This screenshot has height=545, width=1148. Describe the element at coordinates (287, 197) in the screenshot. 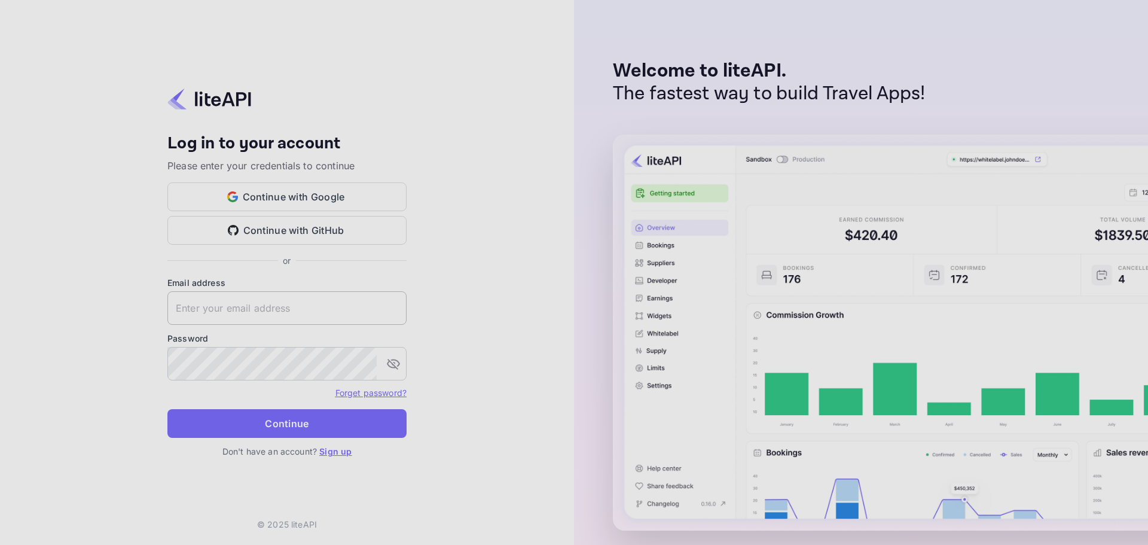

I see `button: Continue with Google` at that location.